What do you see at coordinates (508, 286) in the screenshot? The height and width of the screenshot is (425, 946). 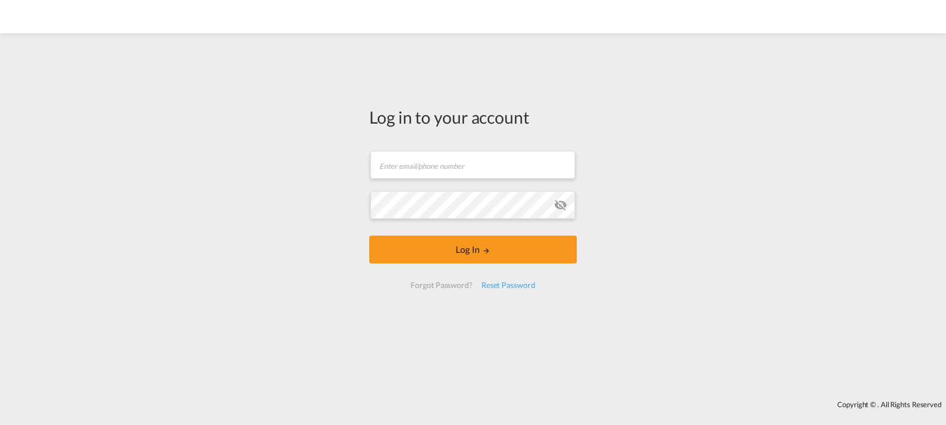 I see `div: Reset Password` at bounding box center [508, 286].